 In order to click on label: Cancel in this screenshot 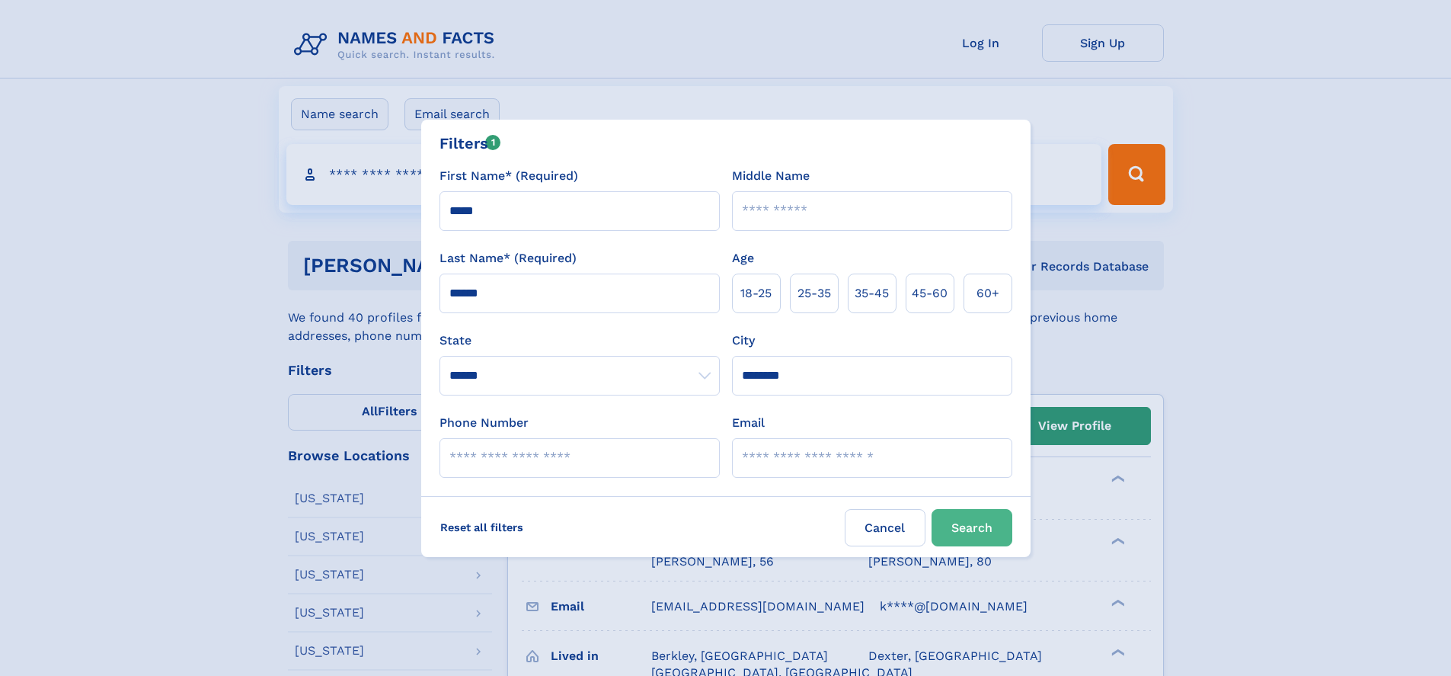, I will do `click(885, 527)`.